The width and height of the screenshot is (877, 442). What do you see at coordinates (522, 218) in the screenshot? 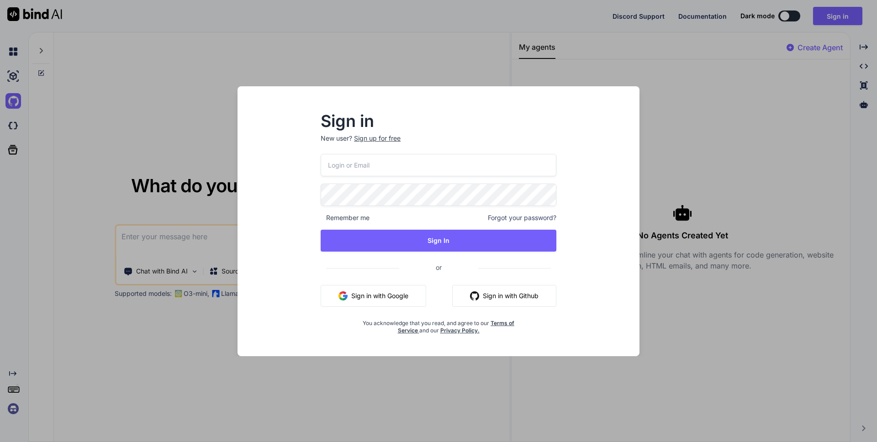
I see `span: Forgot your password?` at bounding box center [522, 218].